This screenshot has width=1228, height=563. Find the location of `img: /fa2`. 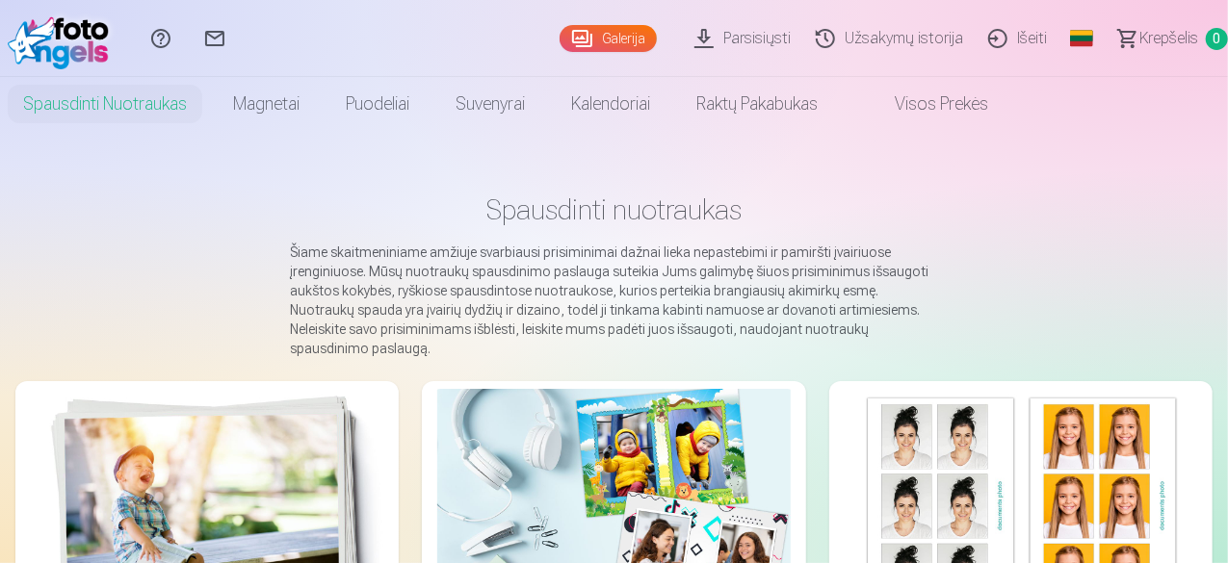

img: /fa2 is located at coordinates (63, 39).